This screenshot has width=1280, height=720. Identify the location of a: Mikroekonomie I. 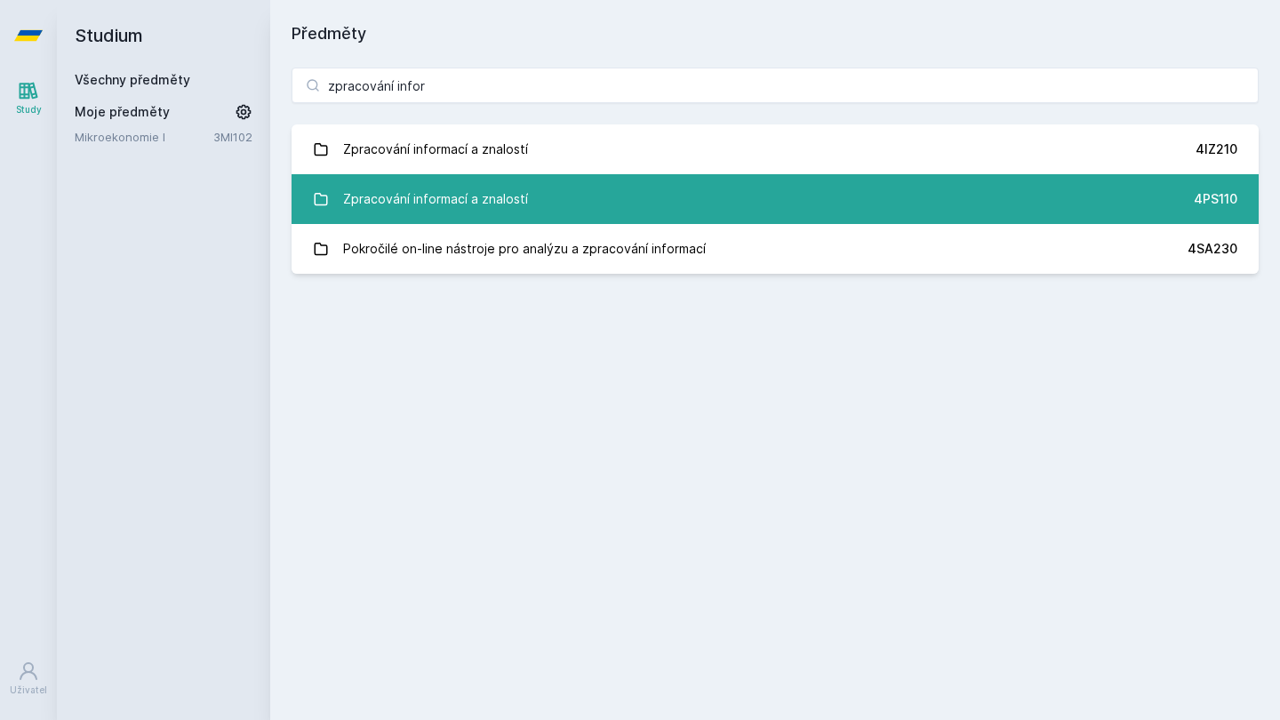
(144, 137).